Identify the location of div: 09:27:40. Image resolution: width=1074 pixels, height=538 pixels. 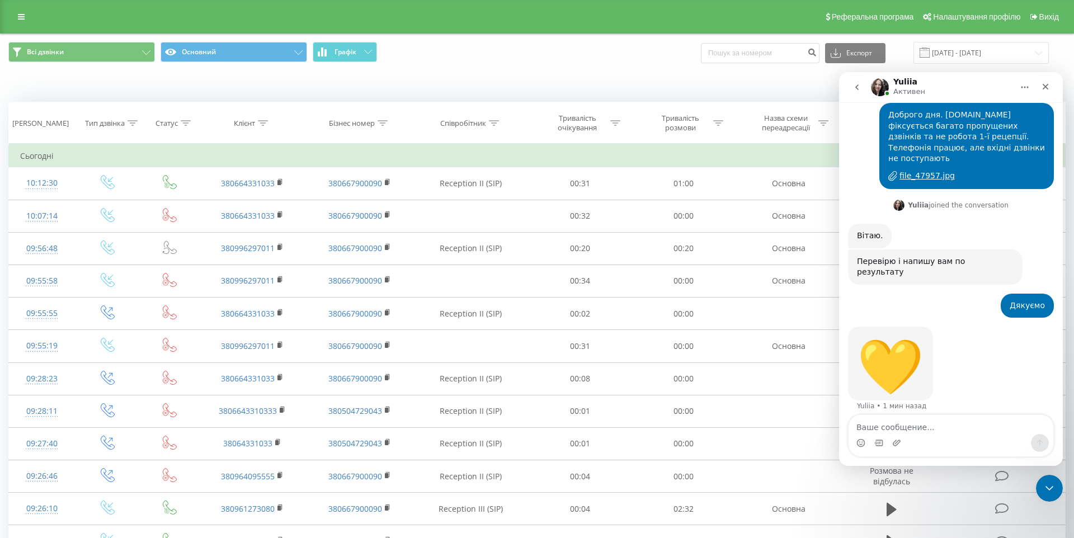
(42, 444).